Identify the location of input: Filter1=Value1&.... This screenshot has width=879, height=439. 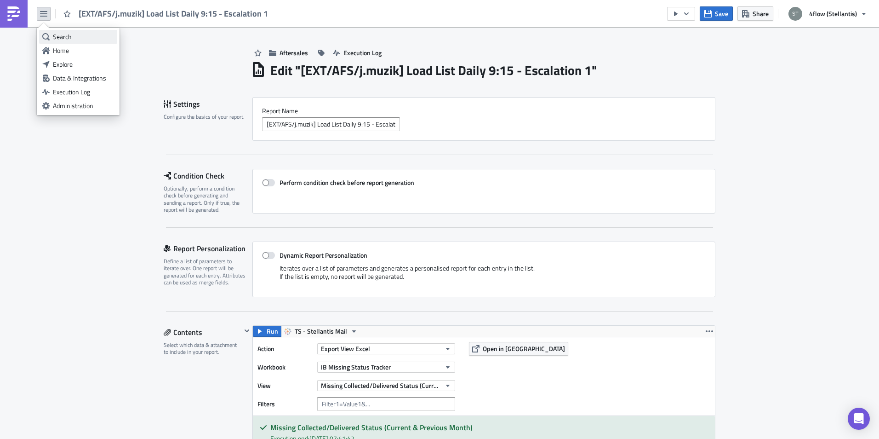
(386, 404).